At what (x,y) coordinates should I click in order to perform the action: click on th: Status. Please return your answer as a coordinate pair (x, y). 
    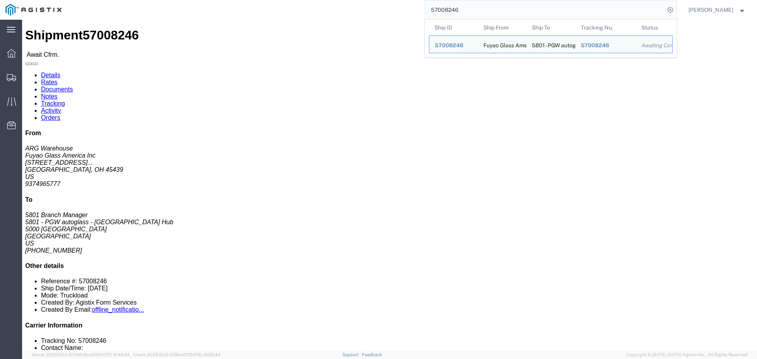
    Looking at the image, I should click on (654, 28).